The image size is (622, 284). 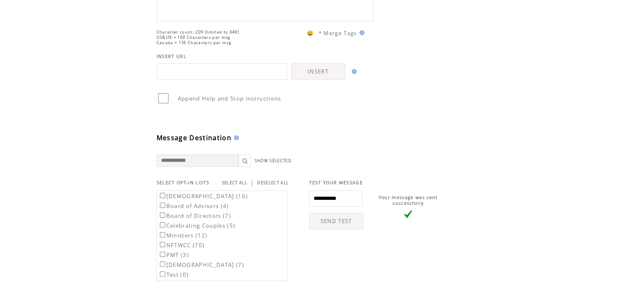 What do you see at coordinates (194, 43) in the screenshot?
I see `span: Canada = 136 Characters per msg` at bounding box center [194, 43].